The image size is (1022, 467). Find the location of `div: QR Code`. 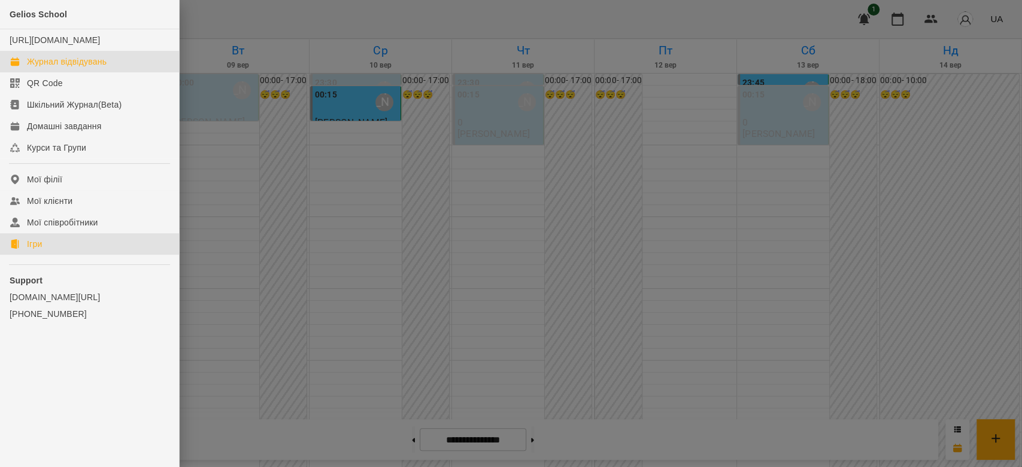

div: QR Code is located at coordinates (45, 83).